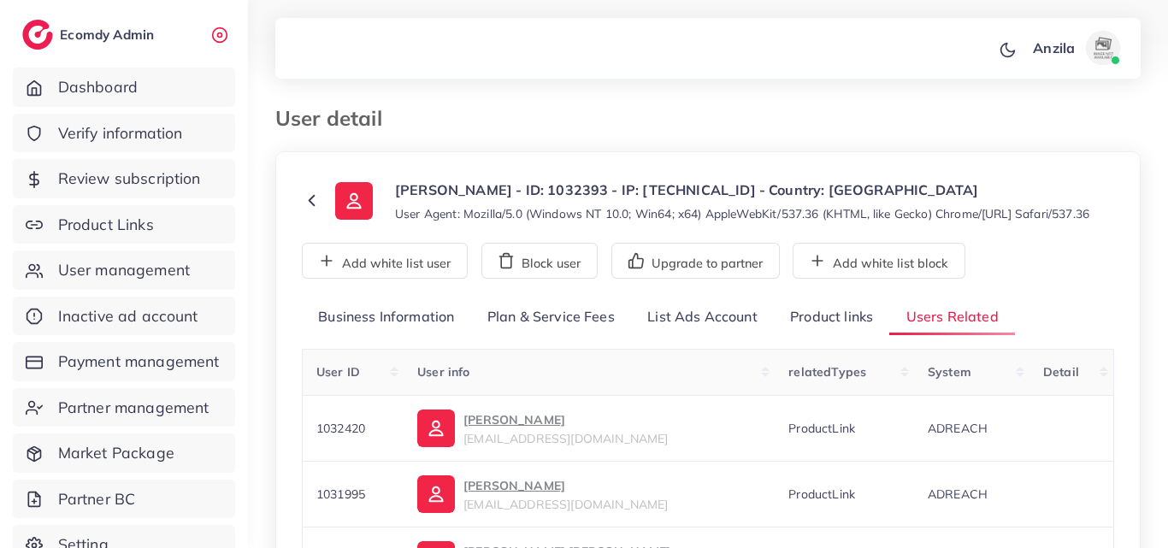 This screenshot has width=1168, height=548. Describe the element at coordinates (338, 372) in the screenshot. I see `span: User ID` at that location.